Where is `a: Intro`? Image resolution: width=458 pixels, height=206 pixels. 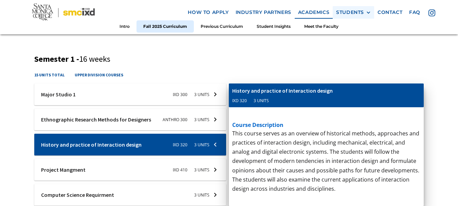
a: Intro is located at coordinates (125, 26).